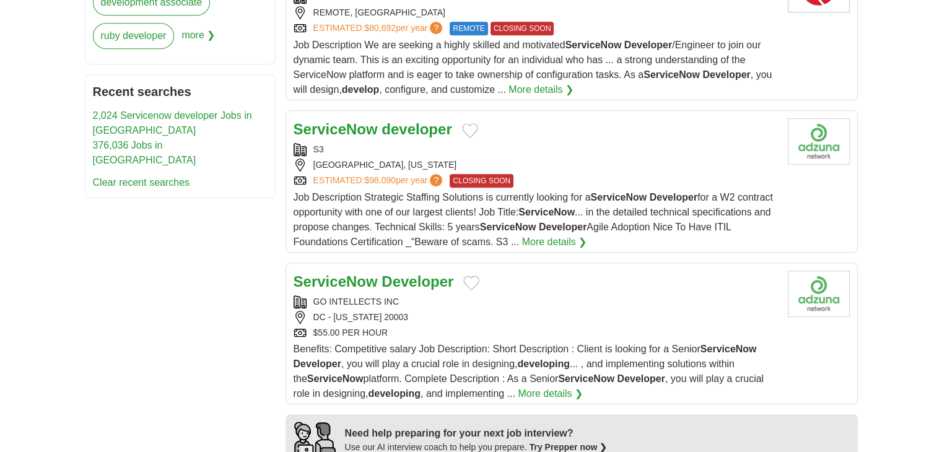 The height and width of the screenshot is (452, 942). Describe the element at coordinates (536, 333) in the screenshot. I see `div: $55.00 PER HOUR` at that location.